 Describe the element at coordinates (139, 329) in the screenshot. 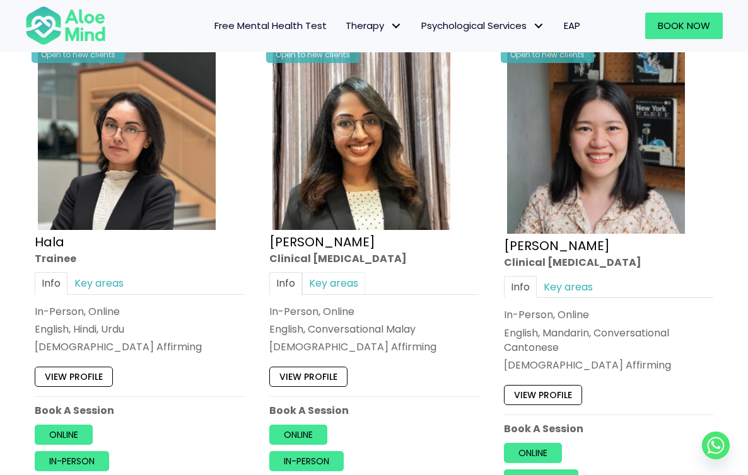

I see `p: English, Hindi, Urdu` at that location.